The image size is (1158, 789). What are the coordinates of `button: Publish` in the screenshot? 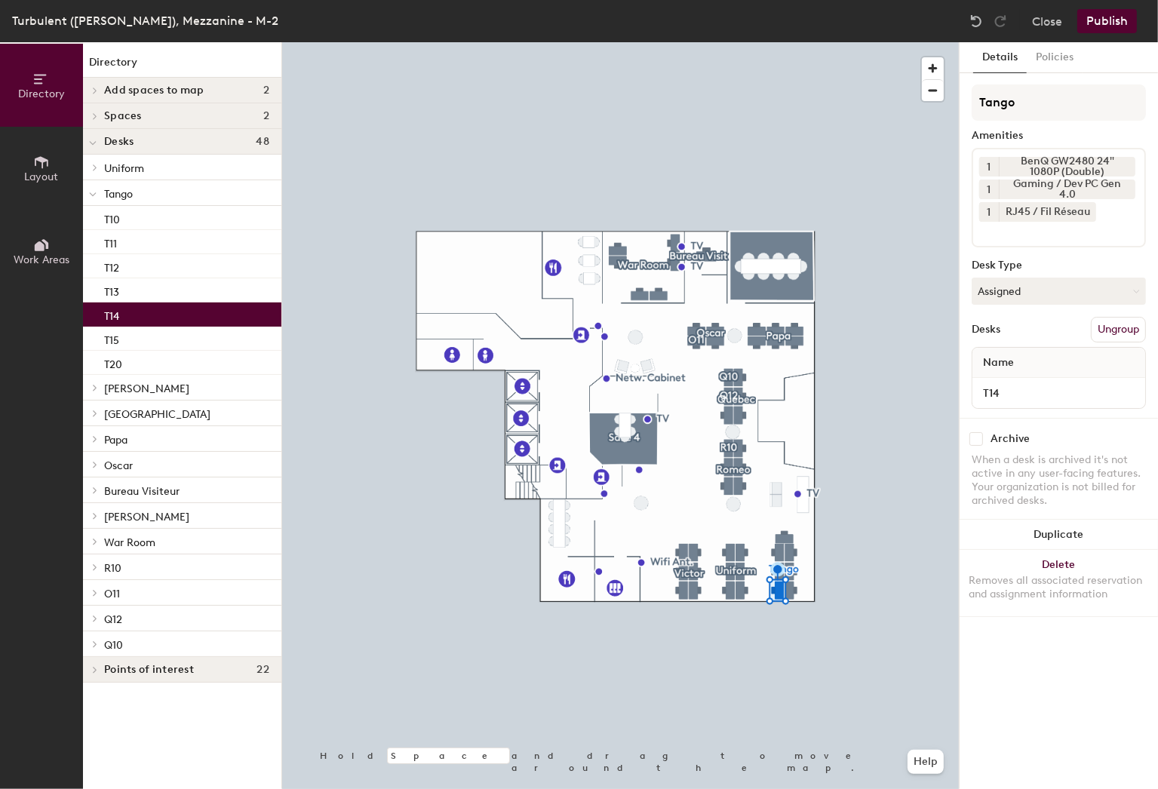 It's located at (1106, 21).